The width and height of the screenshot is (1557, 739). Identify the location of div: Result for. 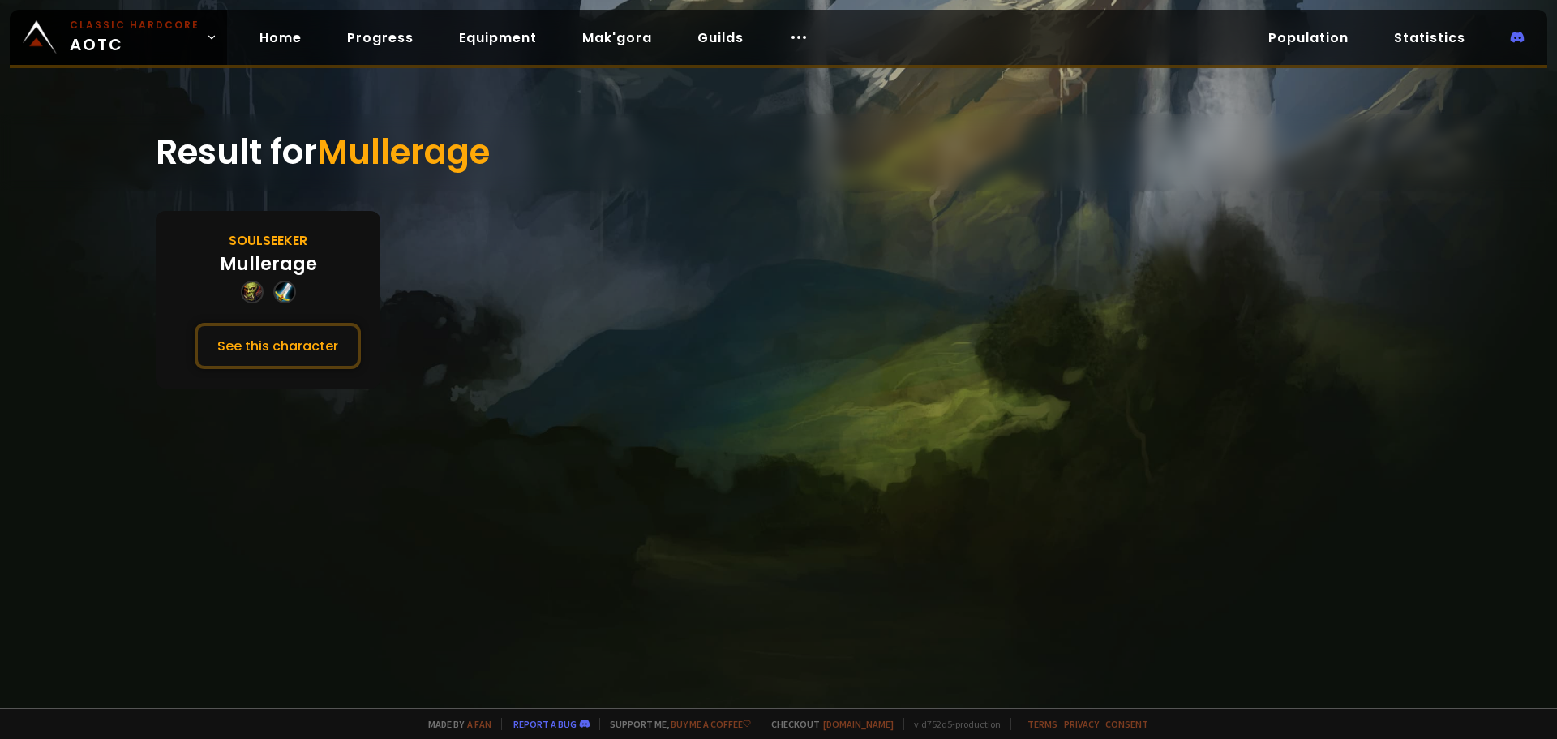
(779, 152).